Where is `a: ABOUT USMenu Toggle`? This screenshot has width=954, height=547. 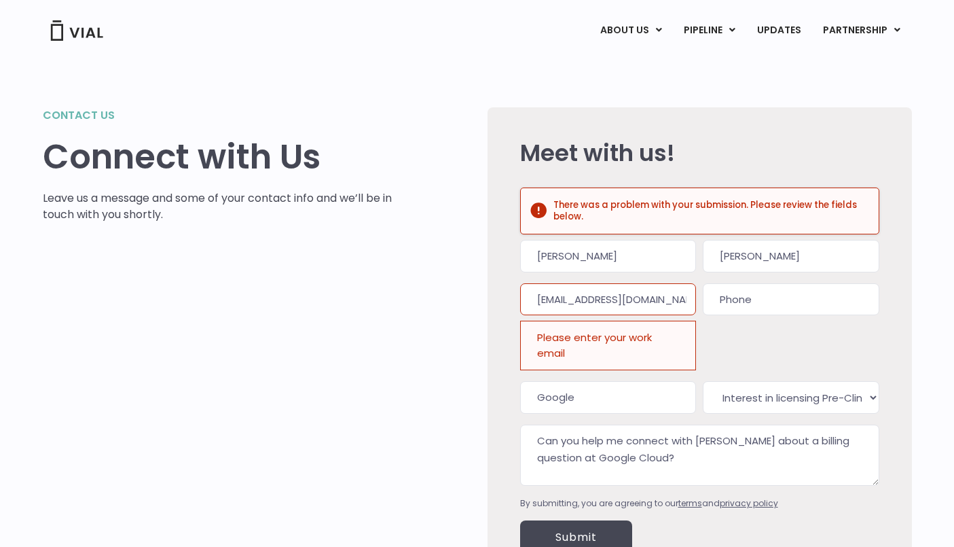 a: ABOUT USMenu Toggle is located at coordinates (631, 31).